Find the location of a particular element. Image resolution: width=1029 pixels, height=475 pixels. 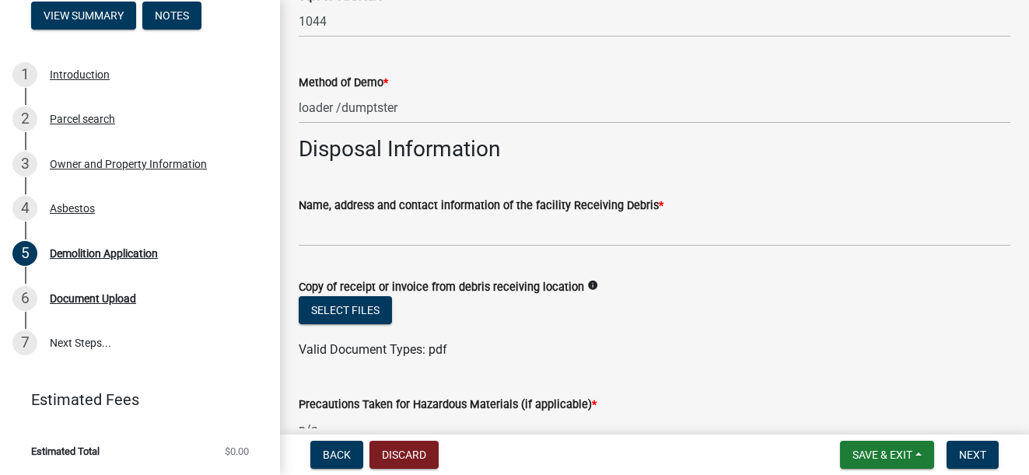

div: Document Upload is located at coordinates (93, 299).